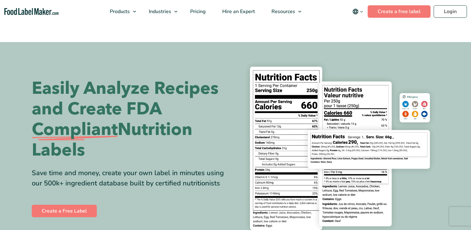 The width and height of the screenshot is (471, 230). Describe the element at coordinates (197, 12) in the screenshot. I see `span: Pricing` at that location.